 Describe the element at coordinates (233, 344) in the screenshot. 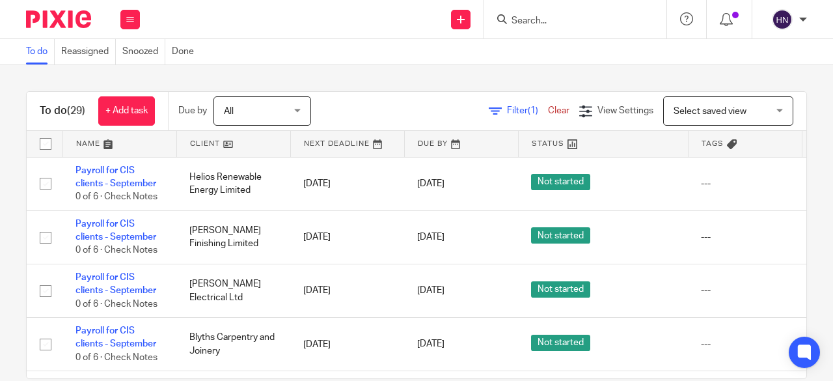

I see `td: Blyths Carpentry and Joinery` at that location.